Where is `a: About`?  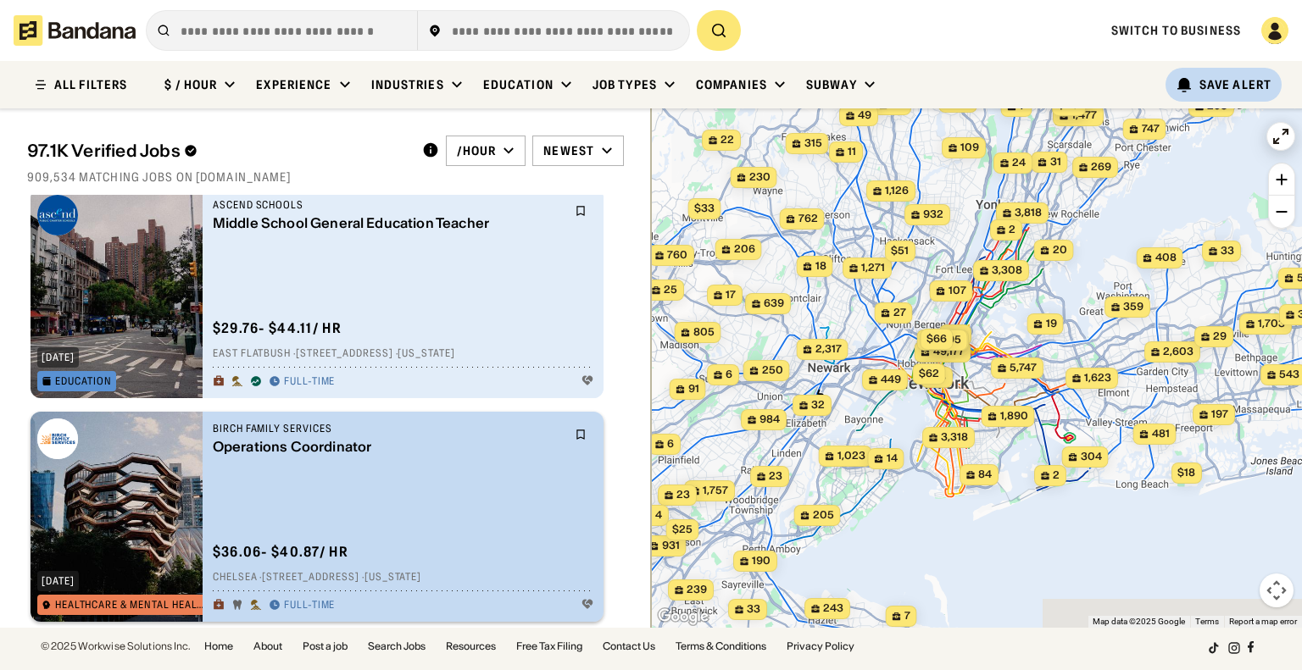
a: About is located at coordinates (268, 647).